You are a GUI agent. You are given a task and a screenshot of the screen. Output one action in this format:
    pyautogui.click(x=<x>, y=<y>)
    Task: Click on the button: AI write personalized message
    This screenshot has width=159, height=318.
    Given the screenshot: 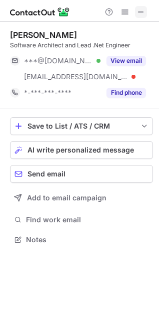 What is the action you would take?
    pyautogui.click(x=81, y=150)
    